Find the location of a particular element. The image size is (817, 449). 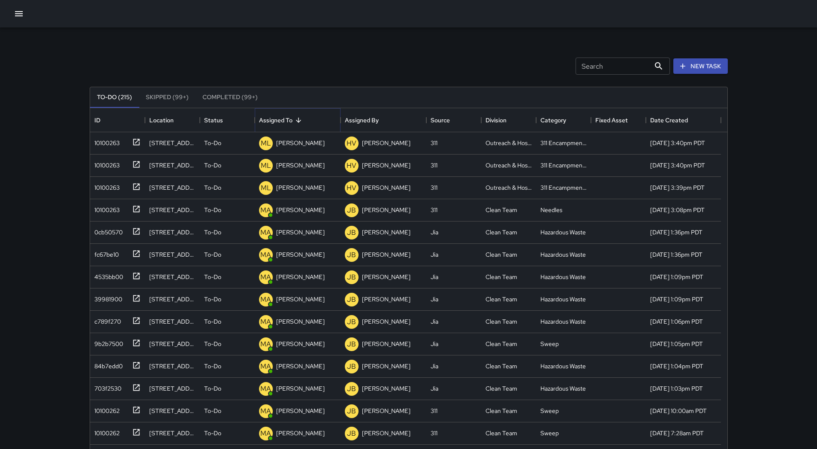

div: 9/17/2025, 1:03pm PDT is located at coordinates (676, 388).